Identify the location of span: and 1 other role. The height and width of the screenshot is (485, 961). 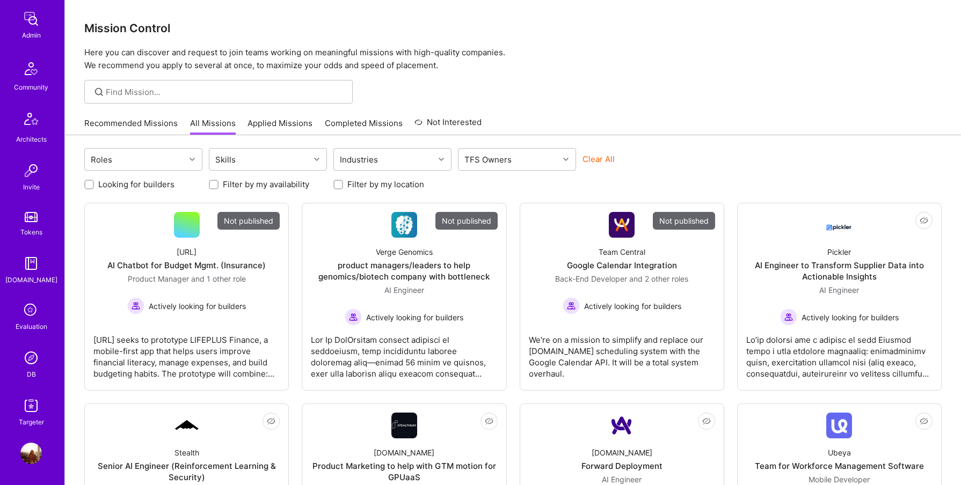
(219, 279).